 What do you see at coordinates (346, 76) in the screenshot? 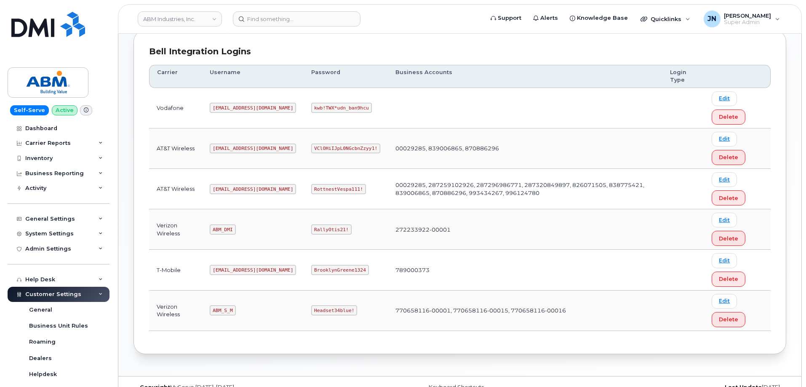
I see `th: Password` at bounding box center [346, 76].